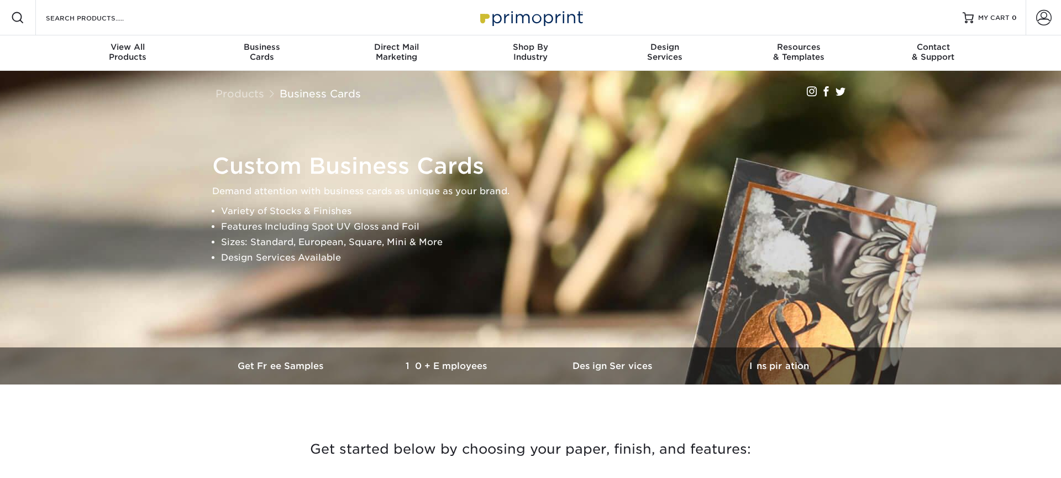 This screenshot has height=478, width=1061. I want to click on div: & Support, so click(933, 52).